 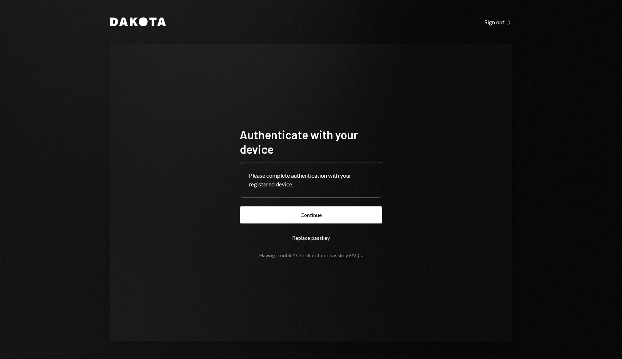 What do you see at coordinates (311, 238) in the screenshot?
I see `button: Replace passkey` at bounding box center [311, 238].